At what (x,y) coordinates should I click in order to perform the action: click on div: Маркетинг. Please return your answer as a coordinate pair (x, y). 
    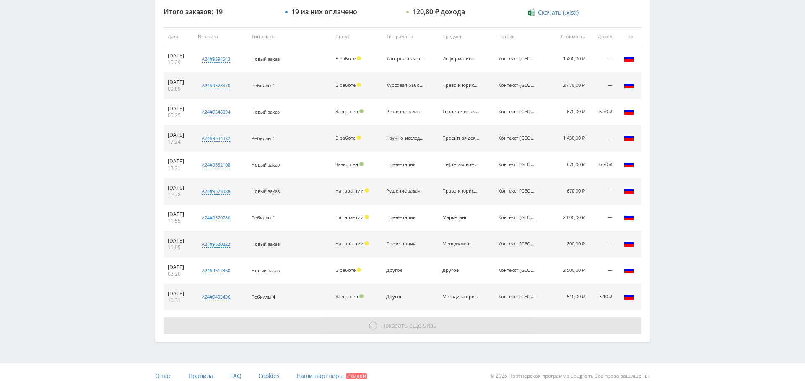
    Looking at the image, I should click on (461, 217).